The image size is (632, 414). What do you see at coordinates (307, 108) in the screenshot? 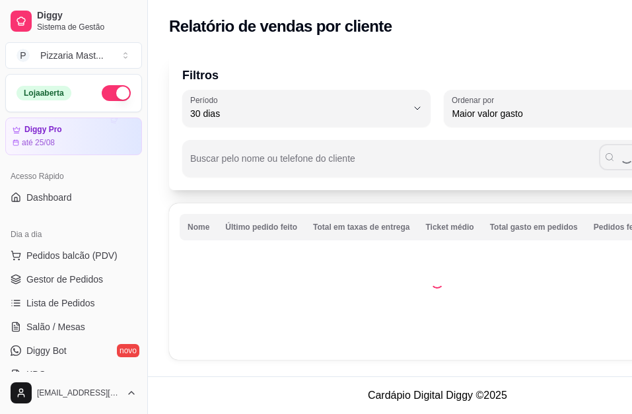
I see `button: Período30 dias` at bounding box center [307, 108].